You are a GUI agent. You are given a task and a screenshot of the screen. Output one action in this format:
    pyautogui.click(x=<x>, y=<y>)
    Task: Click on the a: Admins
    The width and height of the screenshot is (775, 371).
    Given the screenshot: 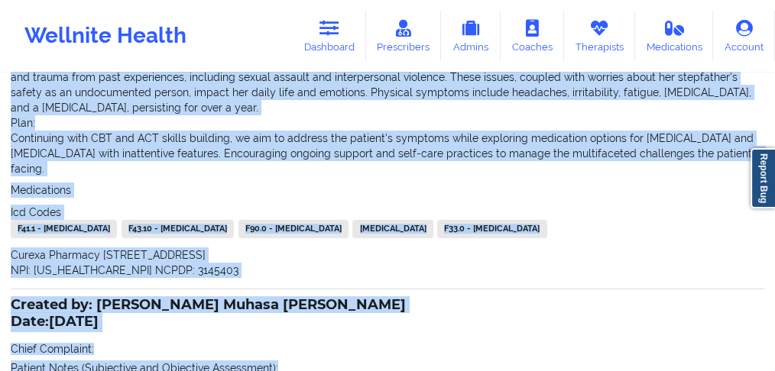 What is the action you would take?
    pyautogui.click(x=471, y=36)
    